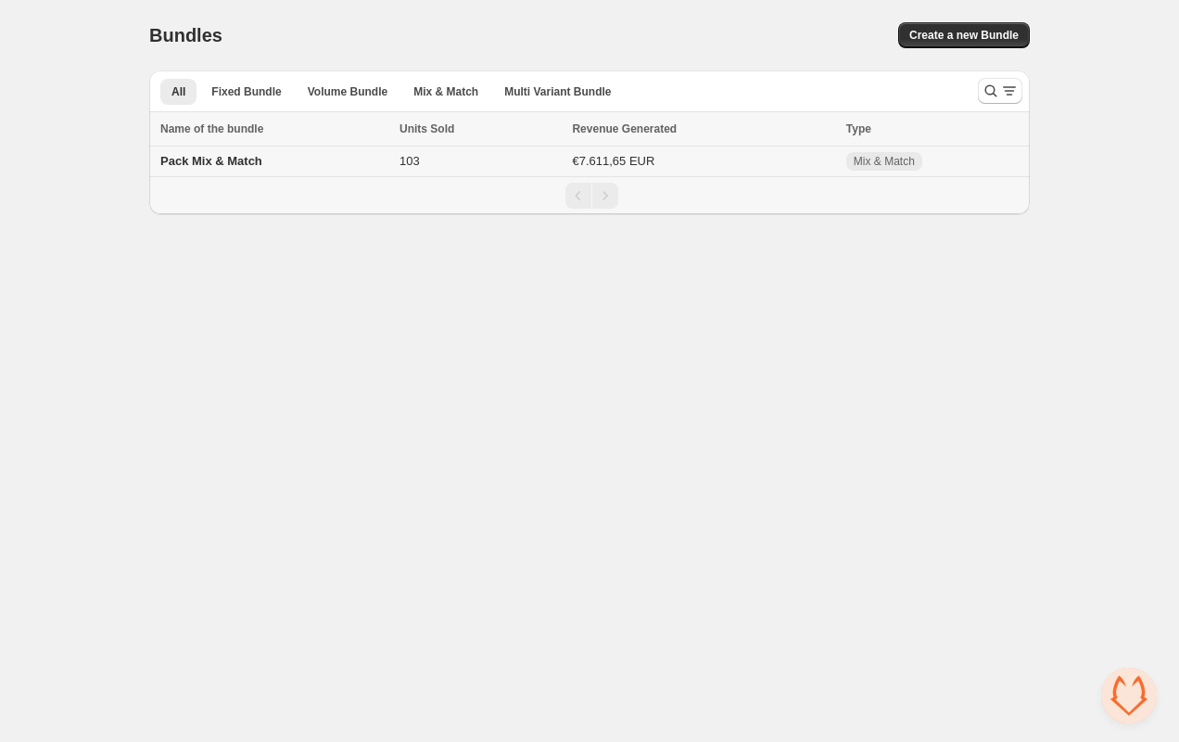  Describe the element at coordinates (624, 129) in the screenshot. I see `span: Revenue Generated` at that location.